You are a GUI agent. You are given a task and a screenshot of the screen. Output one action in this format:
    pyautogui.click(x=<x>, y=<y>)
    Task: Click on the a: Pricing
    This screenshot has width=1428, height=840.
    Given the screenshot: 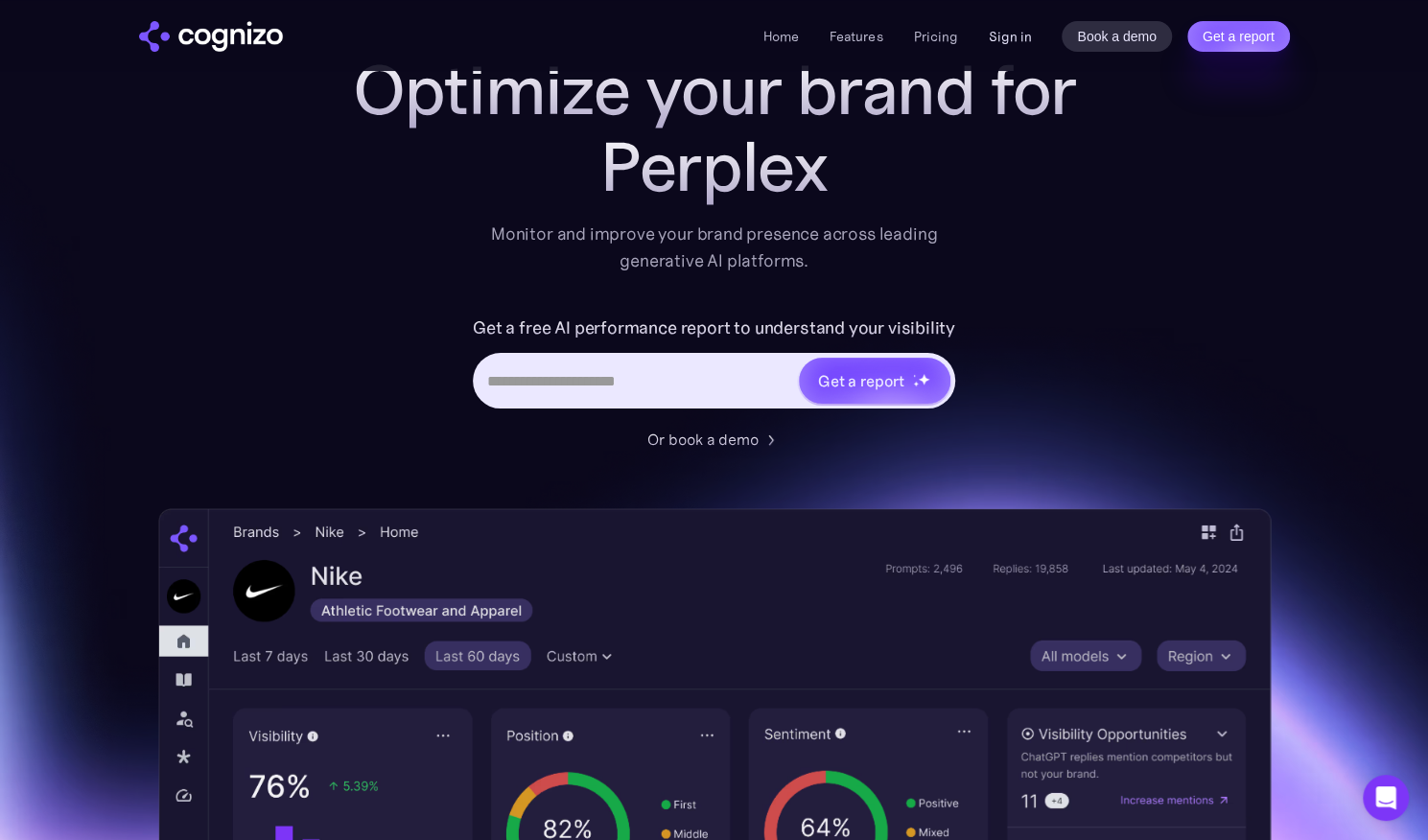 What is the action you would take?
    pyautogui.click(x=935, y=36)
    